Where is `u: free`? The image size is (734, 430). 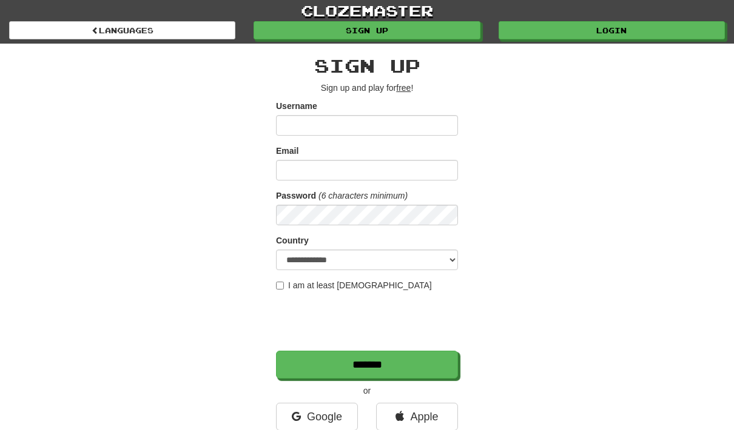
u: free is located at coordinates (403, 88).